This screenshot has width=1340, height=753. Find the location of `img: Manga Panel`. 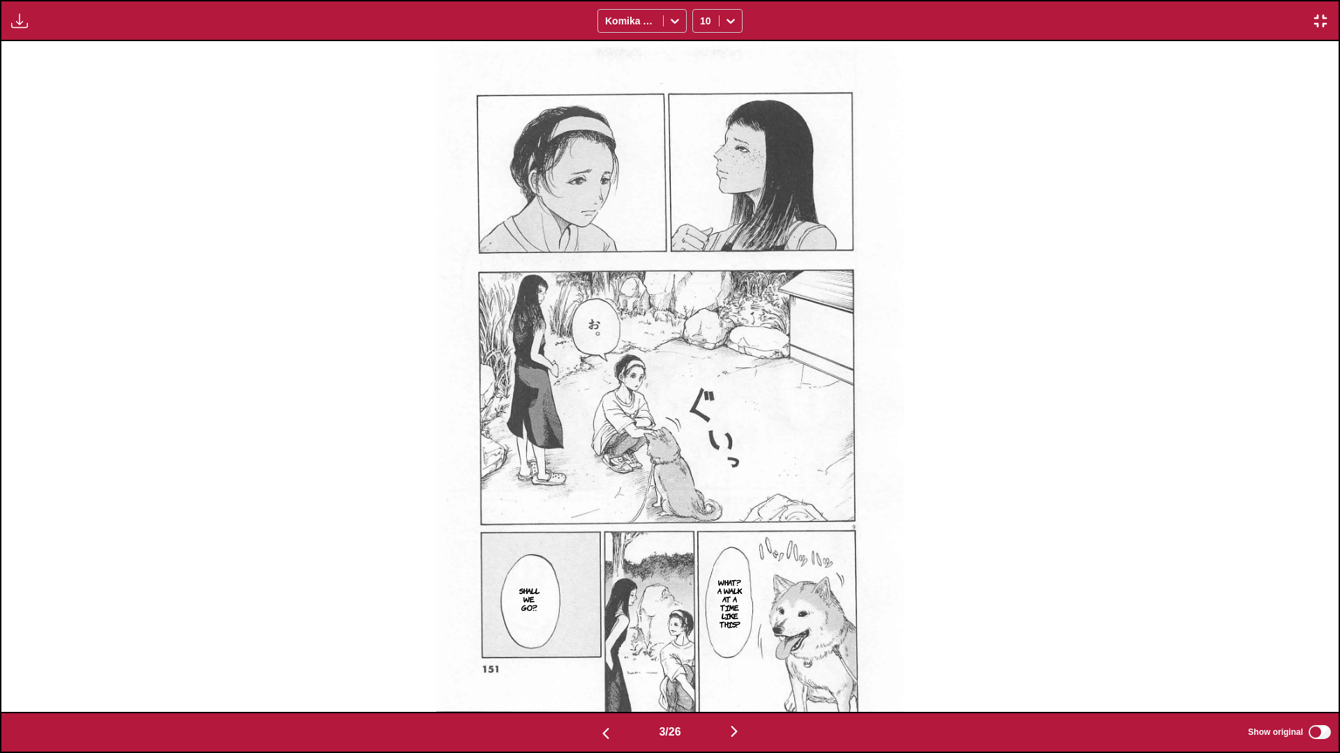

img: Manga Panel is located at coordinates (669, 377).